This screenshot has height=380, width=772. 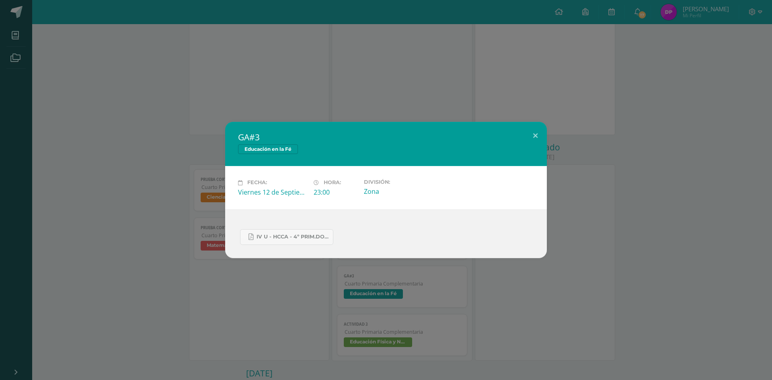 I want to click on button: Close (Esc), so click(x=535, y=135).